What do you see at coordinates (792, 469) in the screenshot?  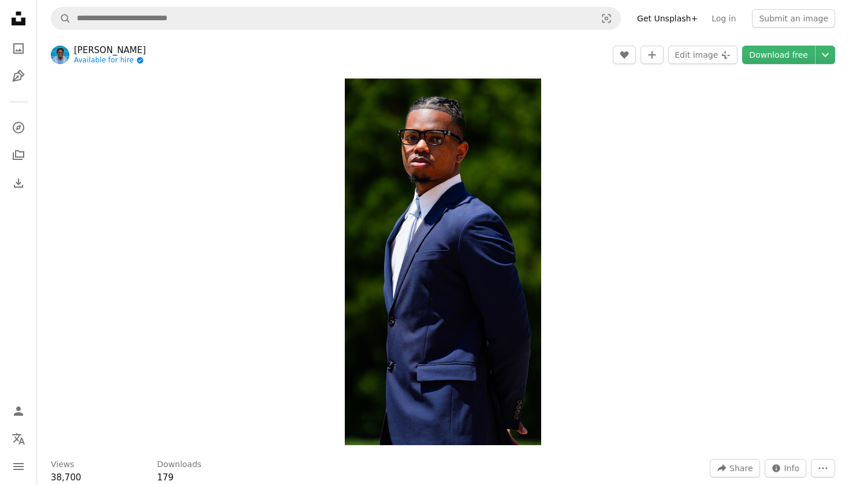 I see `span: Info` at bounding box center [792, 469].